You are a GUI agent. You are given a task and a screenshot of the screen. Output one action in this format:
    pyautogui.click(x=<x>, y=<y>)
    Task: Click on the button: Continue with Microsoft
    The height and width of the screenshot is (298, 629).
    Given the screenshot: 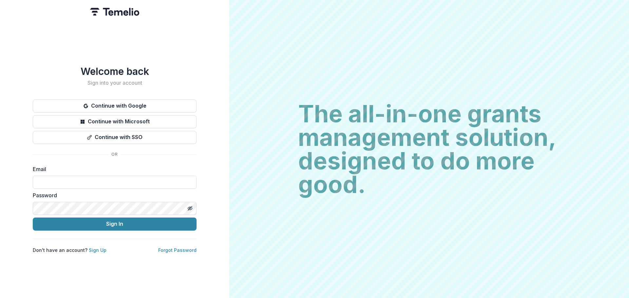 What is the action you would take?
    pyautogui.click(x=115, y=122)
    